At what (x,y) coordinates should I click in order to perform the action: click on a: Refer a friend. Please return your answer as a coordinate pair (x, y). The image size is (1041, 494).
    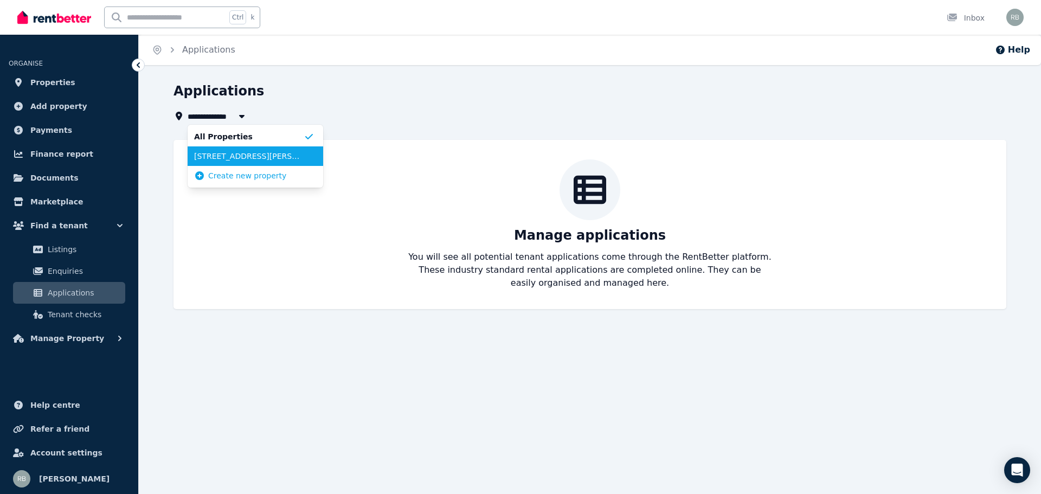
    Looking at the image, I should click on (69, 429).